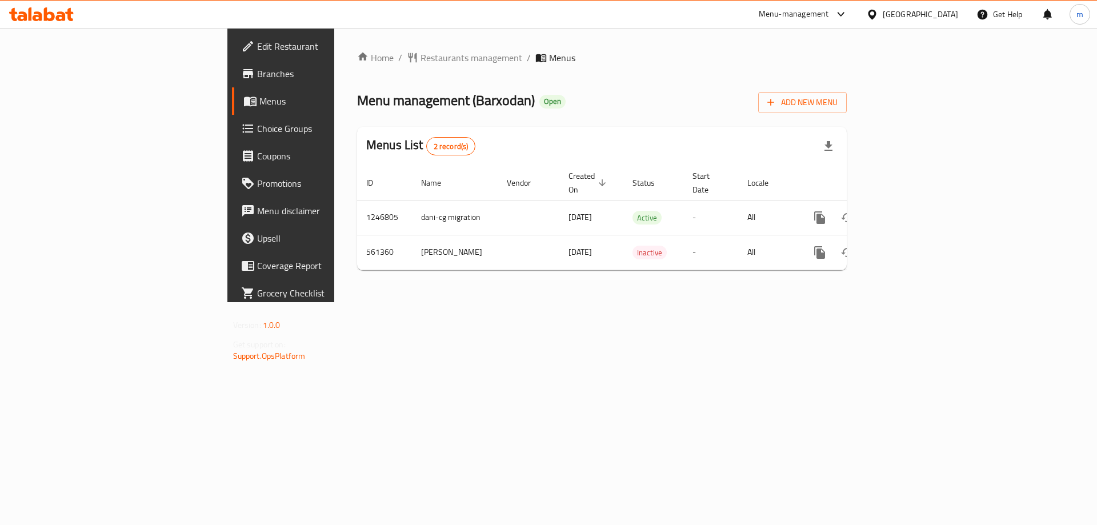 The image size is (1097, 525). What do you see at coordinates (641, 218) in the screenshot?
I see `table: enhanced table` at bounding box center [641, 218].